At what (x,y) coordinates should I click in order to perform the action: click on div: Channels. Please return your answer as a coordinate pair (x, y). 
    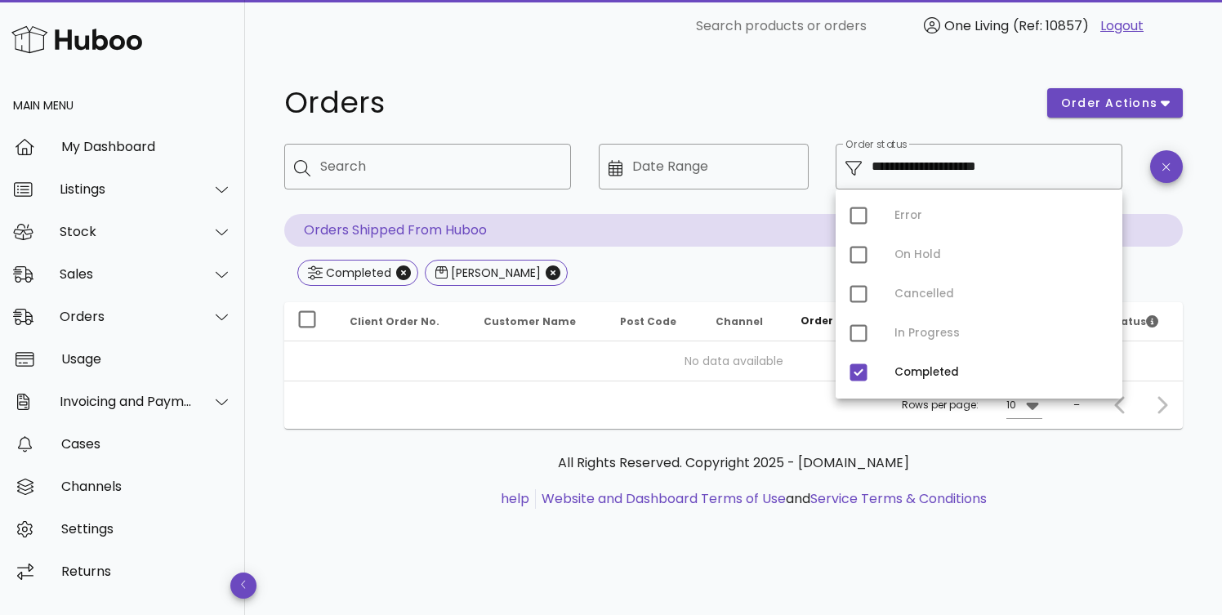
    Looking at the image, I should click on (146, 486).